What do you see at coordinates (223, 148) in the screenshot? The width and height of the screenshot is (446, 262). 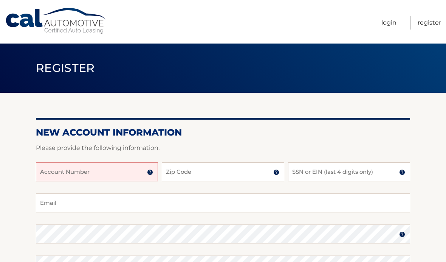 I see `p: Please provide the following information.` at bounding box center [223, 148].